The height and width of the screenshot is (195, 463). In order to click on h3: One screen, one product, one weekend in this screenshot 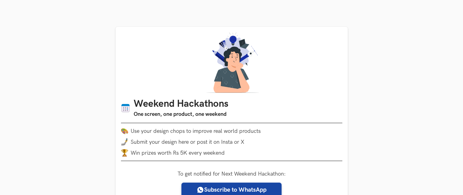, I will do `click(181, 114)`.